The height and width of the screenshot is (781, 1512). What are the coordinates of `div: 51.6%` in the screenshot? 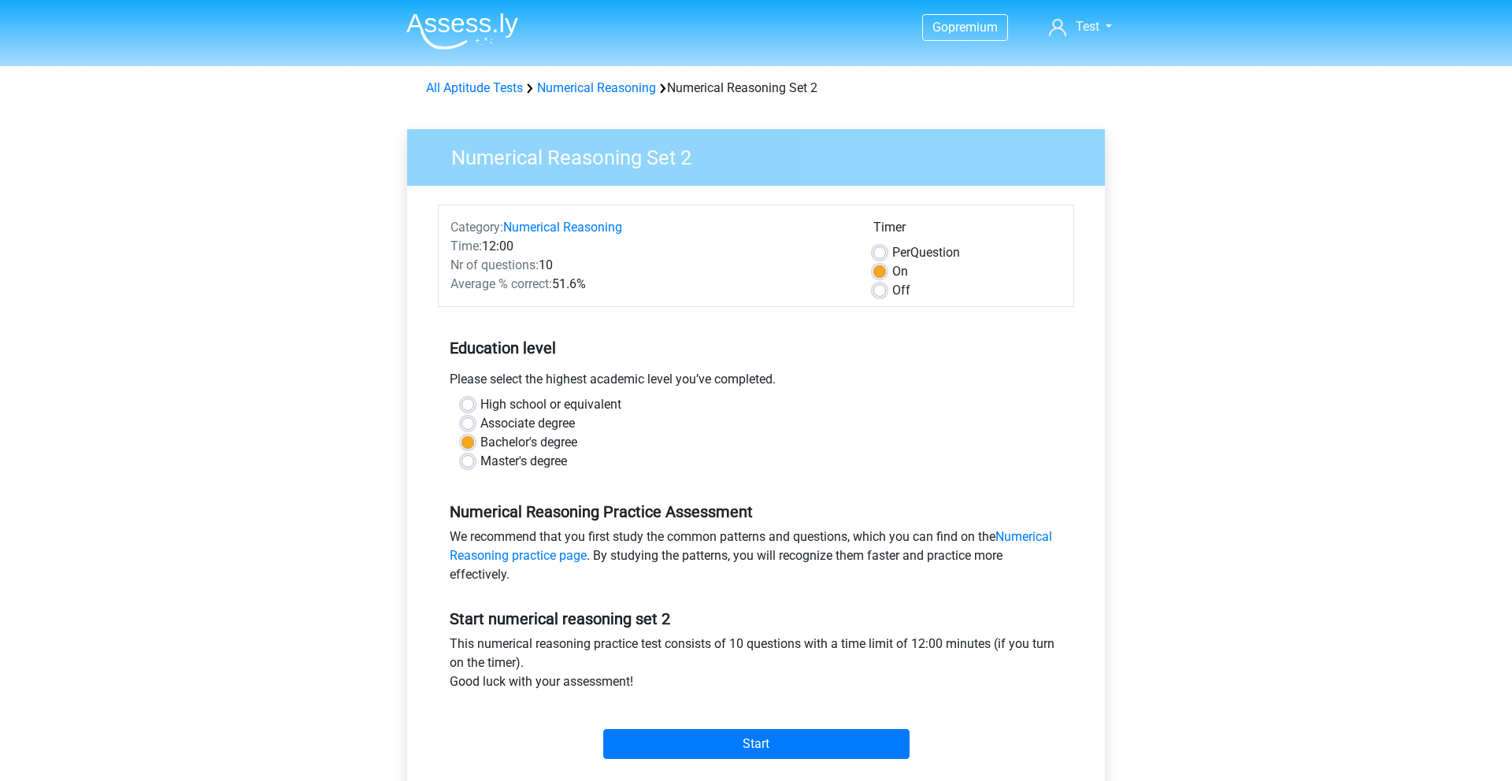 It's located at (650, 284).